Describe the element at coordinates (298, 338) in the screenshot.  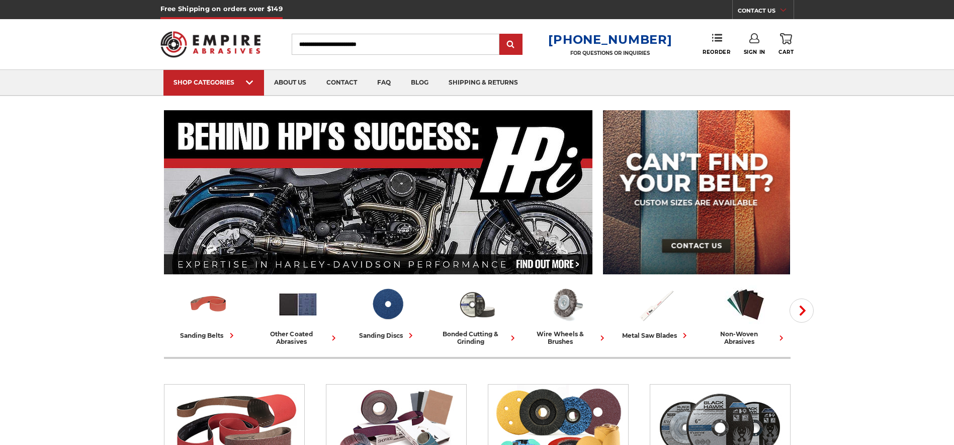
I see `div: other coated abrasives` at that location.